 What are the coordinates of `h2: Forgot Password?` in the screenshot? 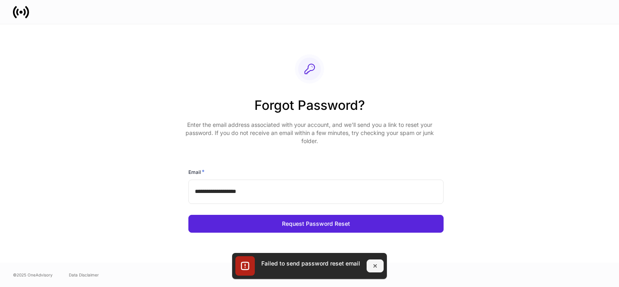 It's located at (310, 109).